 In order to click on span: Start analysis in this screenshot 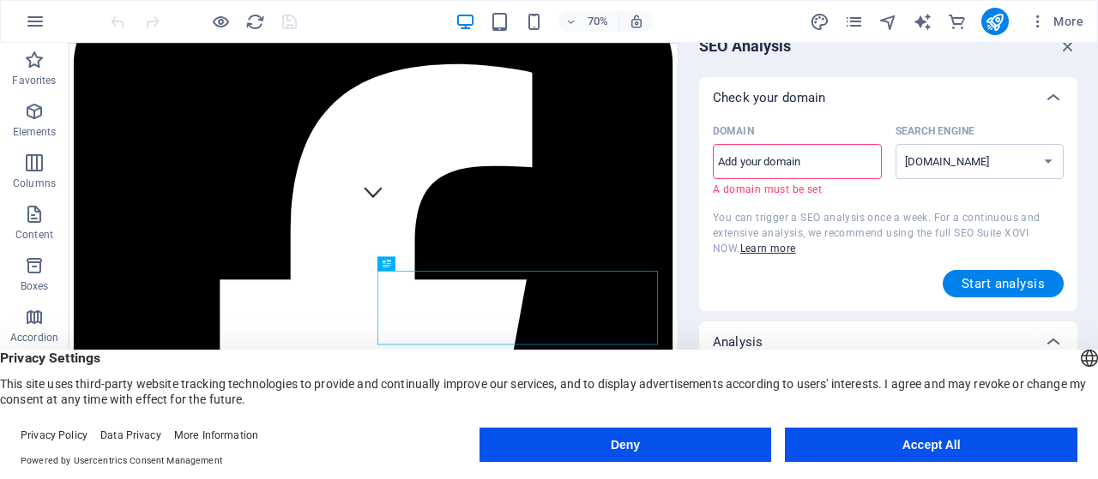, I will do `click(1003, 284)`.